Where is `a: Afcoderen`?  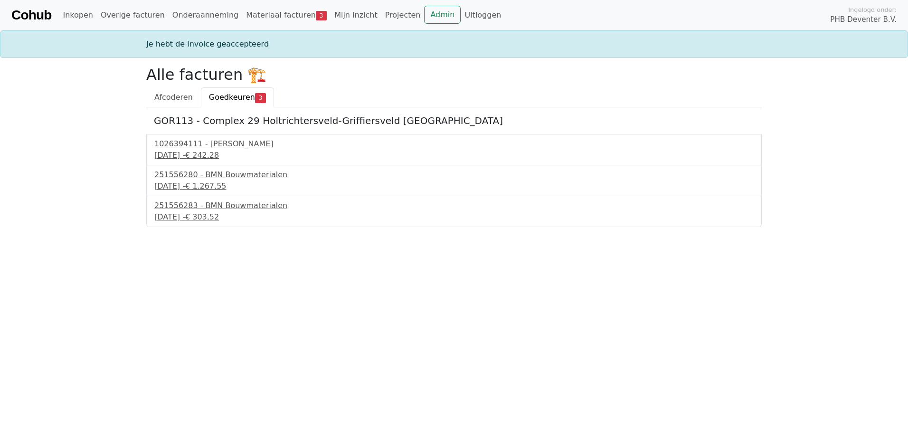
a: Afcoderen is located at coordinates (173, 97).